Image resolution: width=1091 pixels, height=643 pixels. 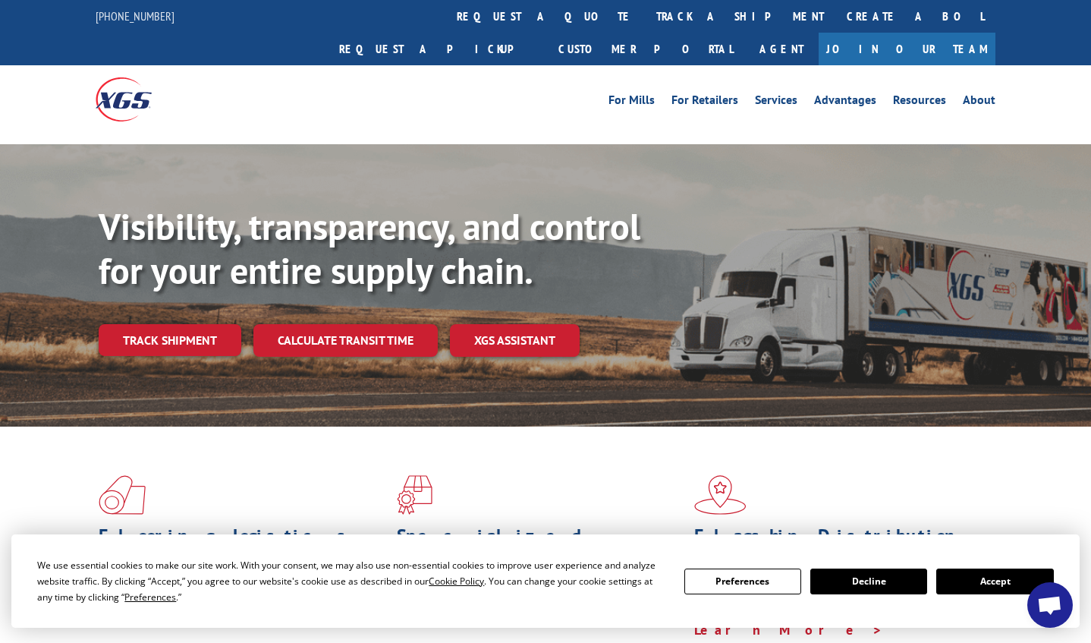 What do you see at coordinates (242, 549) in the screenshot?
I see `h1: Flooring Logistics Solutions` at bounding box center [242, 549].